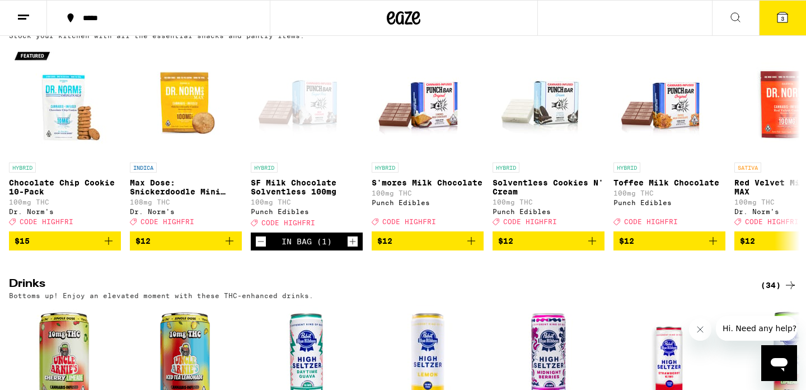 This screenshot has height=390, width=806. I want to click on p: Max Dose: Snickerdoodle Mini Cookie - Indica, so click(186, 187).